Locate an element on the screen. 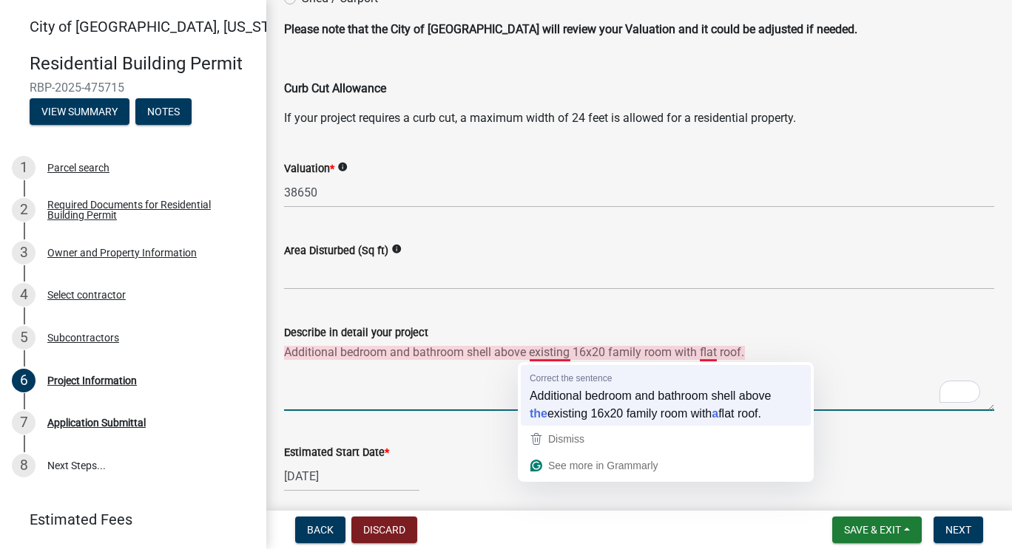 The image size is (1012, 549). button: Notes is located at coordinates (163, 112).